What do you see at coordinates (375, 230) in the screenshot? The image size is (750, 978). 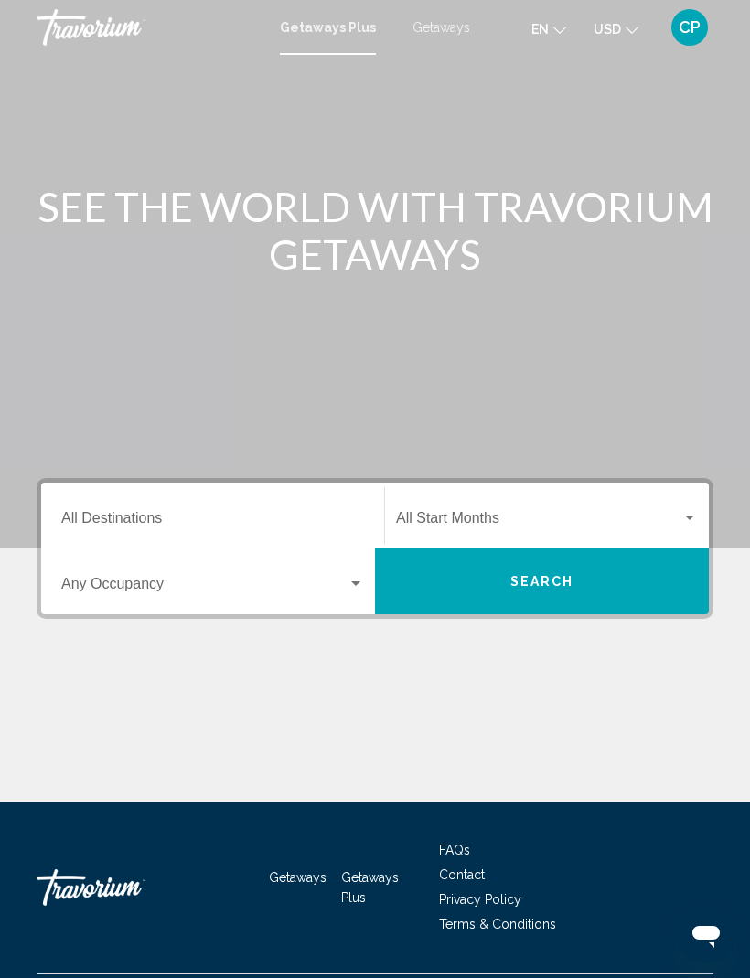 I see `h1: SEE THE WORLD WITH TRAVORIUM GETAWAYS` at bounding box center [375, 230].